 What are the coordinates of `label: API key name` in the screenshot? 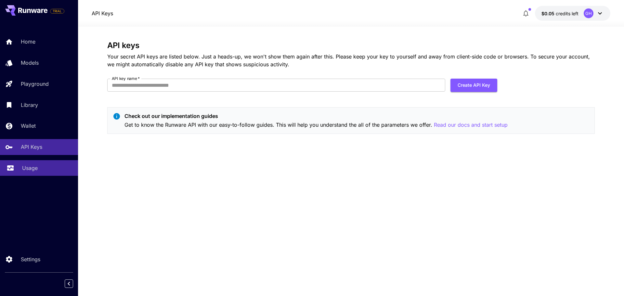 It's located at (126, 78).